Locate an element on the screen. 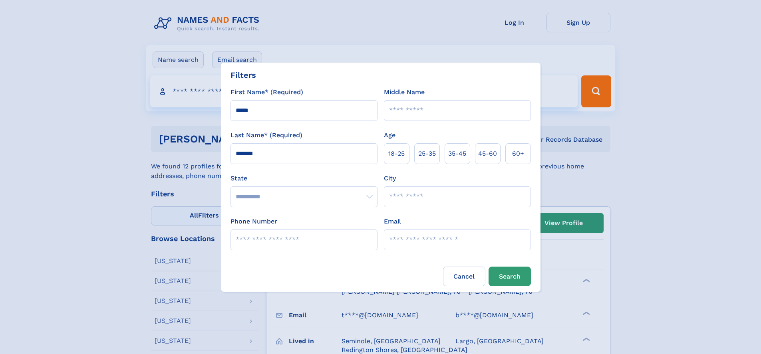 The image size is (761, 354). label: Age is located at coordinates (390, 135).